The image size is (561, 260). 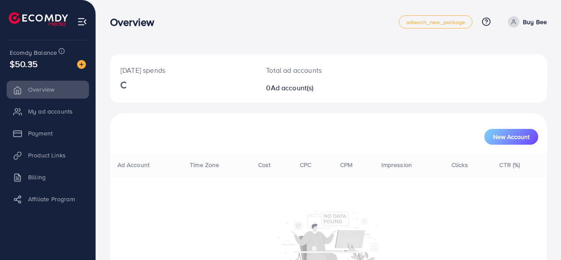 I want to click on p: Buy Bee, so click(x=534, y=22).